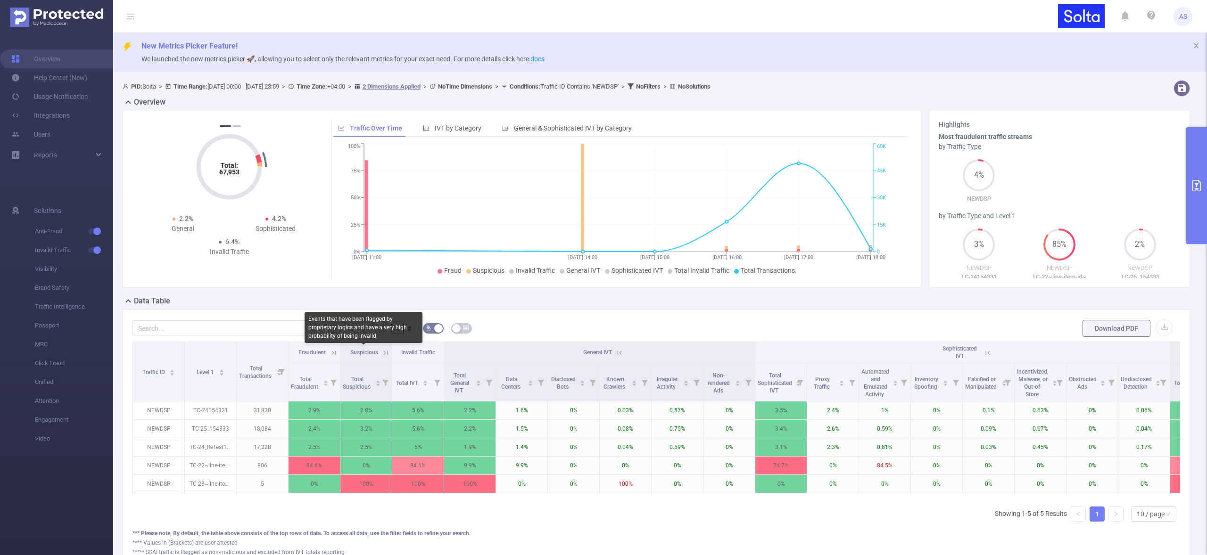  What do you see at coordinates (822, 383) in the screenshot?
I see `span: Proxy Traffic` at bounding box center [822, 383].